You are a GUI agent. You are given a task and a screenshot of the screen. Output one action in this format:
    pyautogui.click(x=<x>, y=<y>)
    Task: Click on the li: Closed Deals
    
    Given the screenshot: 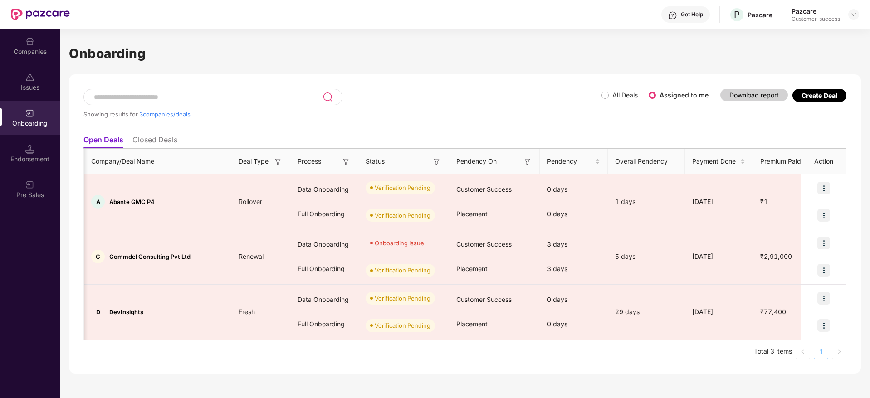 What is the action you would take?
    pyautogui.click(x=155, y=142)
    